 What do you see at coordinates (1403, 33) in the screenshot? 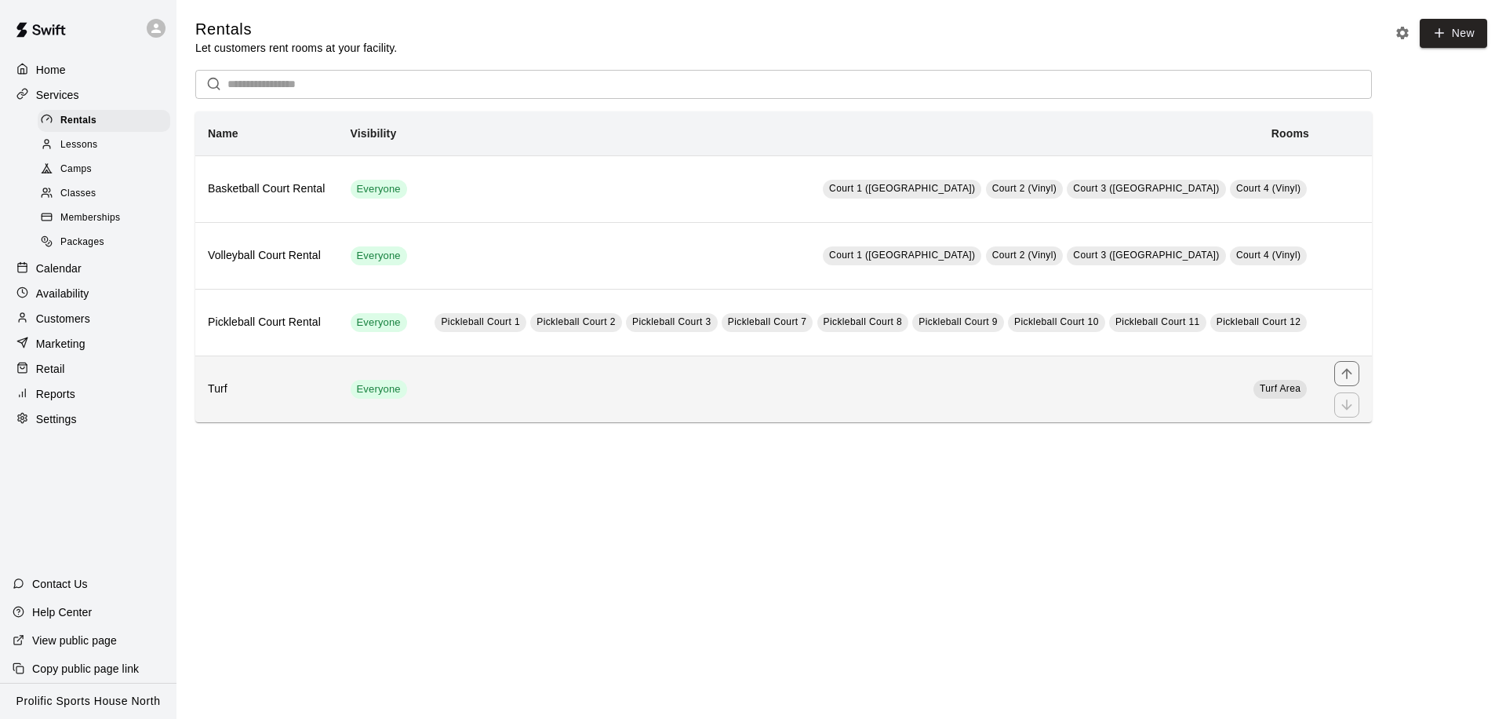
I see `button: Rental settings` at bounding box center [1403, 33].